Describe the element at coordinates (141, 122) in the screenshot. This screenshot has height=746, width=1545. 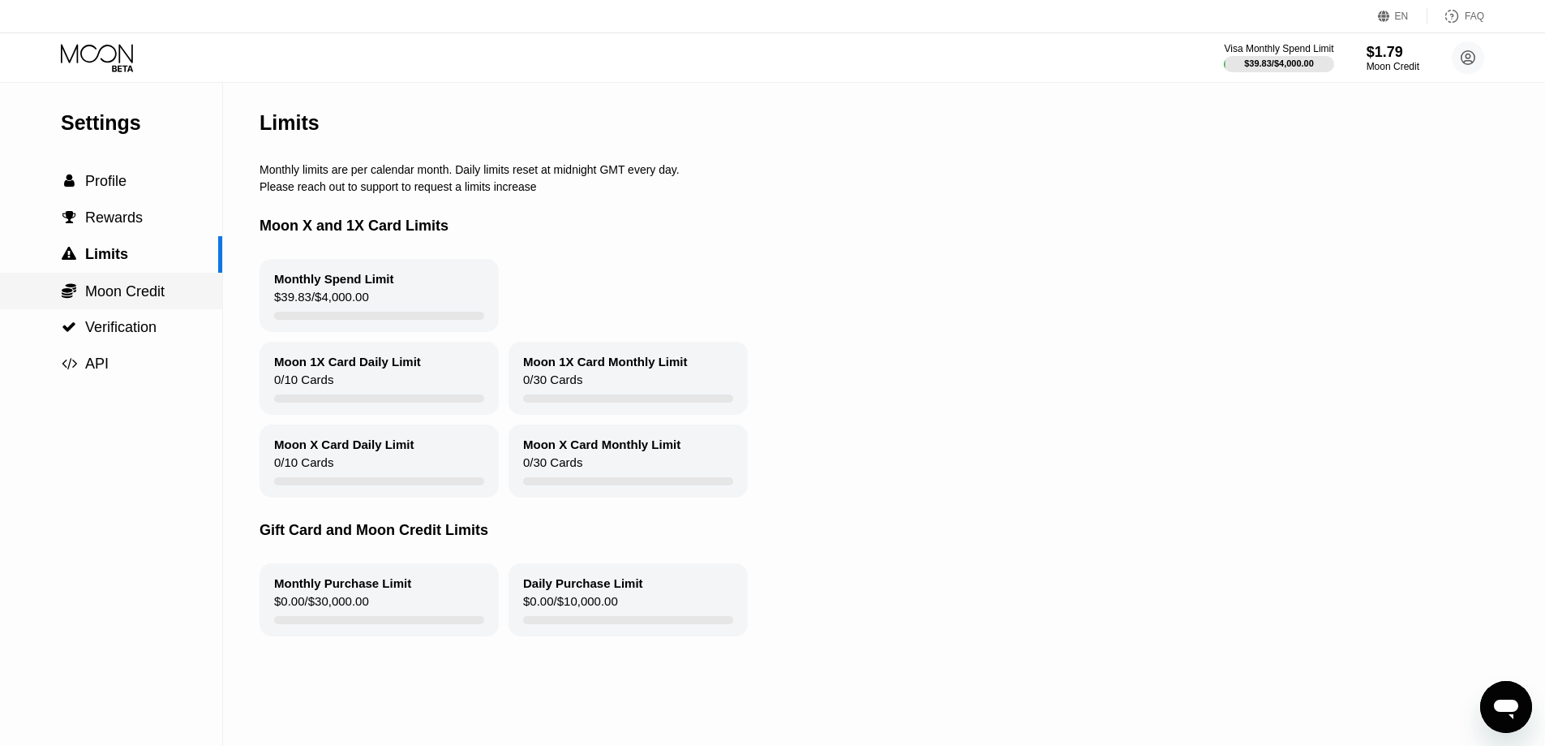
I see `div: Settings` at that location.